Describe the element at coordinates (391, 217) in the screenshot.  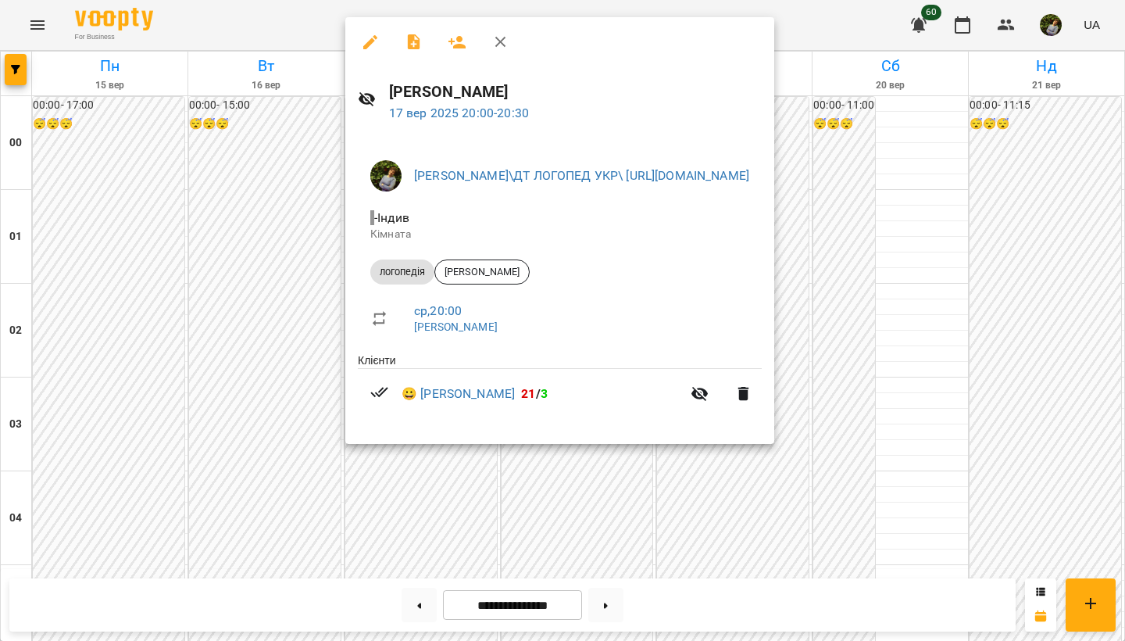
I see `span: - Індив` at that location.